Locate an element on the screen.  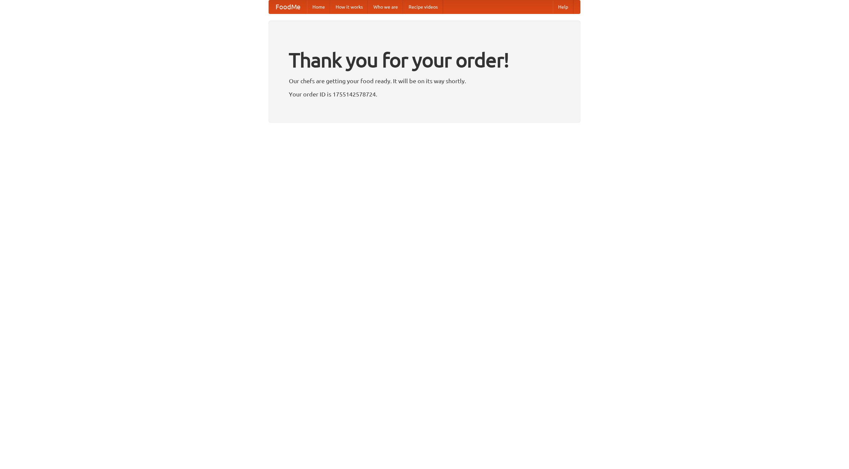
a: How it works is located at coordinates (349, 7).